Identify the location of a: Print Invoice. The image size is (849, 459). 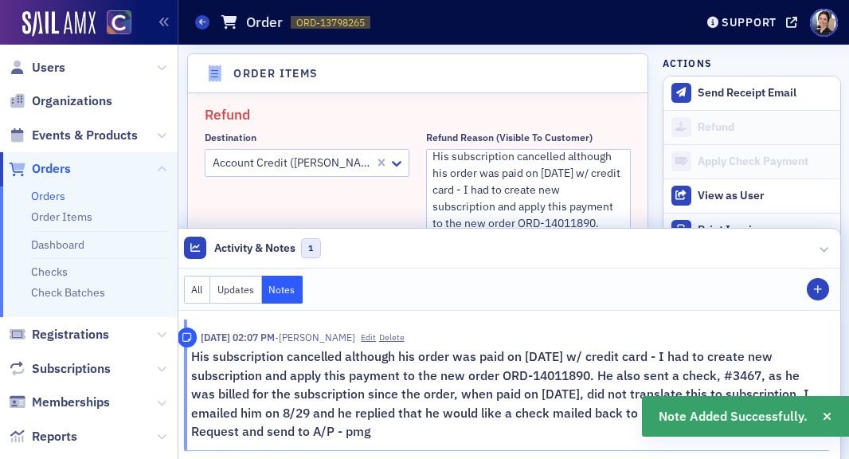
(752, 229).